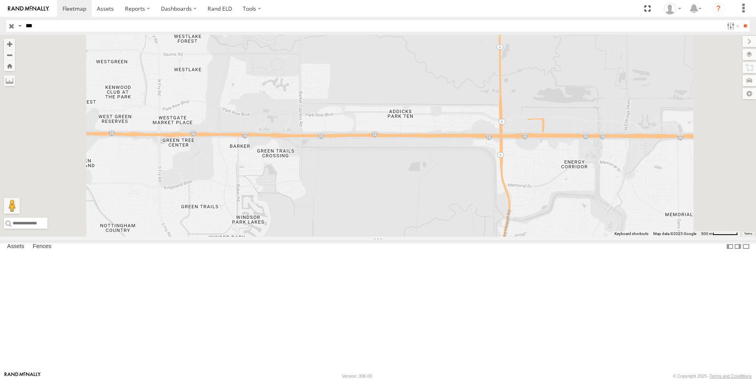 This screenshot has width=756, height=380. Describe the element at coordinates (712, 377) in the screenshot. I see `div: © Copyright 2025 -` at that location.